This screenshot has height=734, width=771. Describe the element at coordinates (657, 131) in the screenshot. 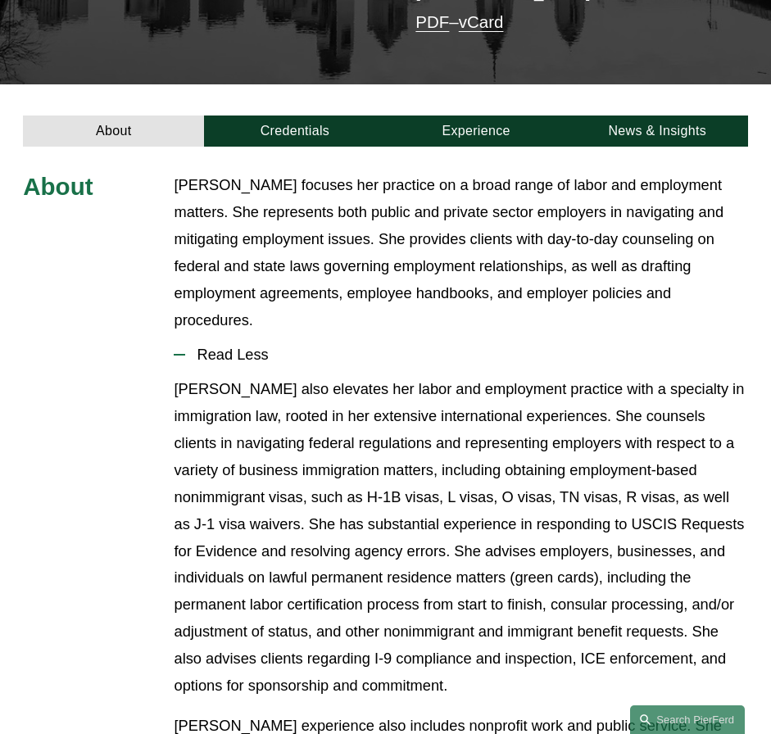

I see `a: News & Insights` at that location.